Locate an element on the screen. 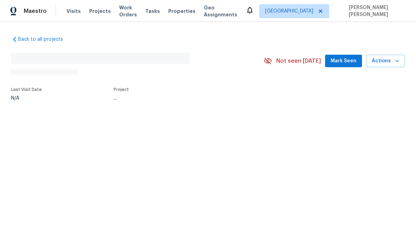 The height and width of the screenshot is (249, 416). button: Mark Seen is located at coordinates (344, 61).